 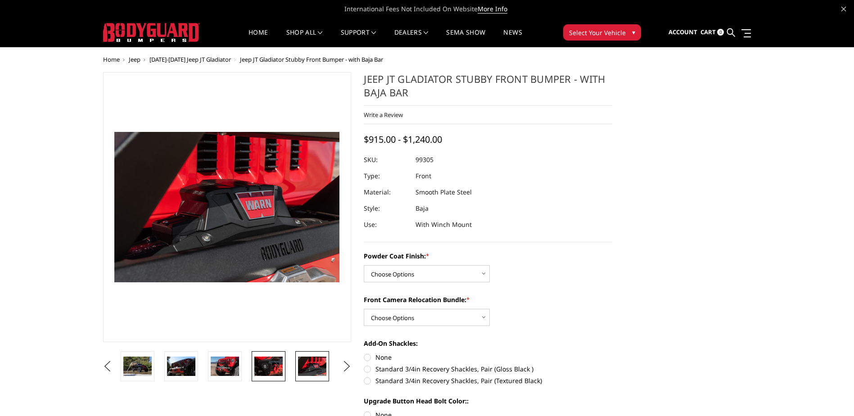 I want to click on button: Select Your Vehicle, so click(x=602, y=32).